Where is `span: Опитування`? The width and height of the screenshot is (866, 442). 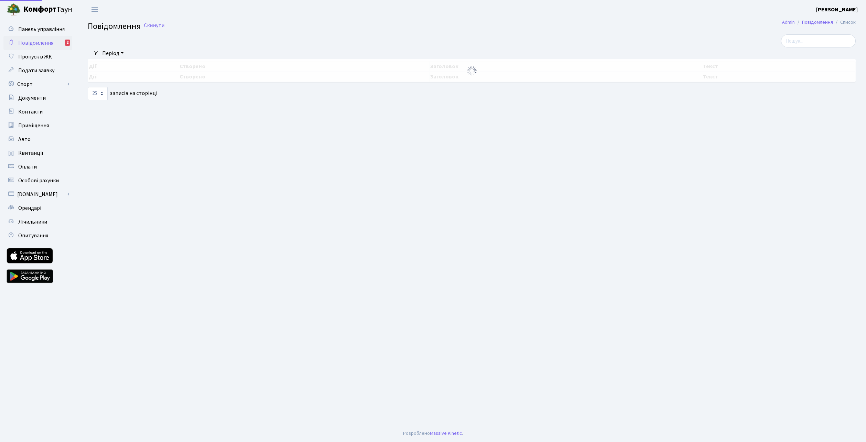 span: Опитування is located at coordinates (33, 236).